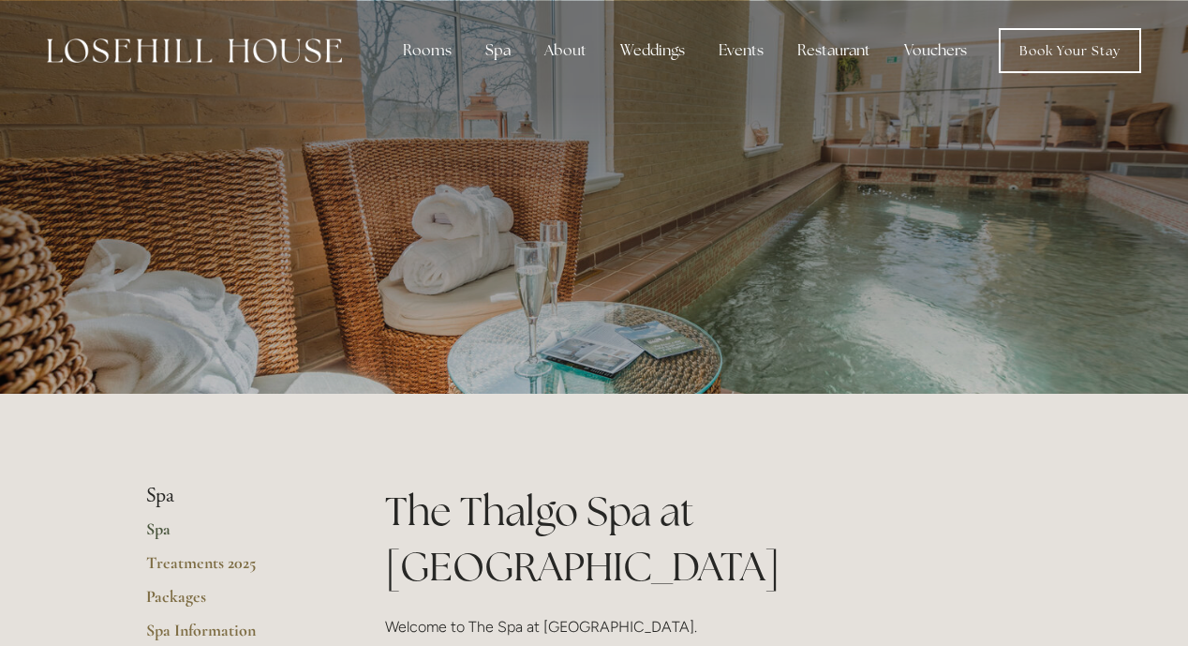 This screenshot has height=646, width=1188. What do you see at coordinates (741, 51) in the screenshot?
I see `div: Events` at bounding box center [741, 51].